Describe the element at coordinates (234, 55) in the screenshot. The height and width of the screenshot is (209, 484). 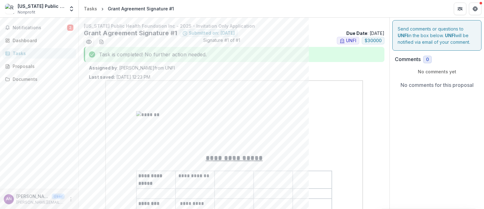
I see `div: Task is completed! No further action needed.` at that location.